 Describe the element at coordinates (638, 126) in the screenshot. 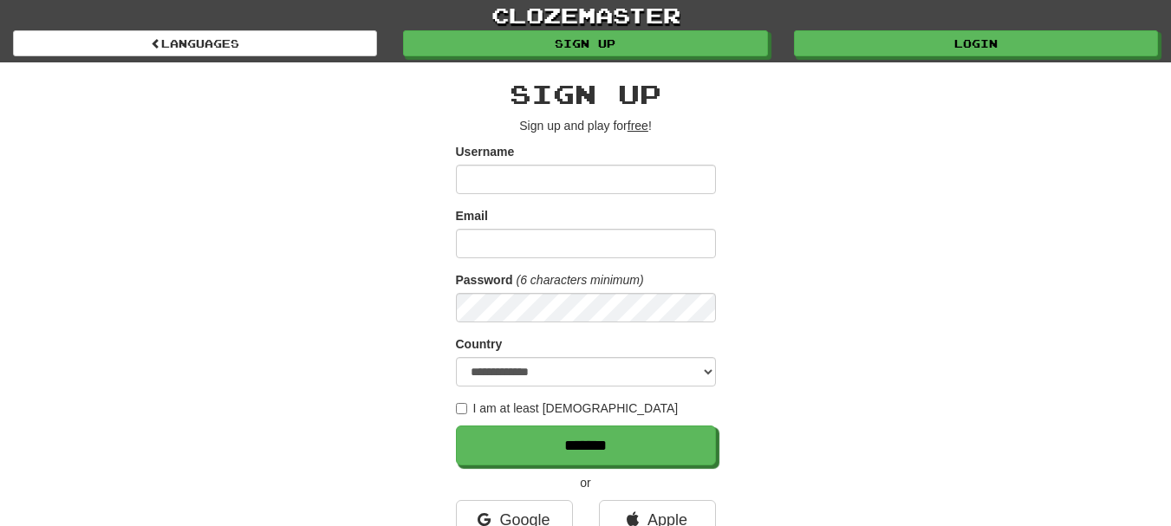

I see `u: free` at that location.